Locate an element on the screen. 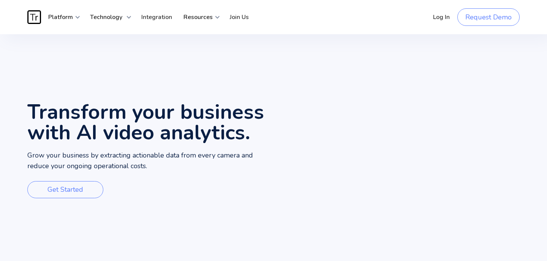  a: Request Demo is located at coordinates (489, 17).